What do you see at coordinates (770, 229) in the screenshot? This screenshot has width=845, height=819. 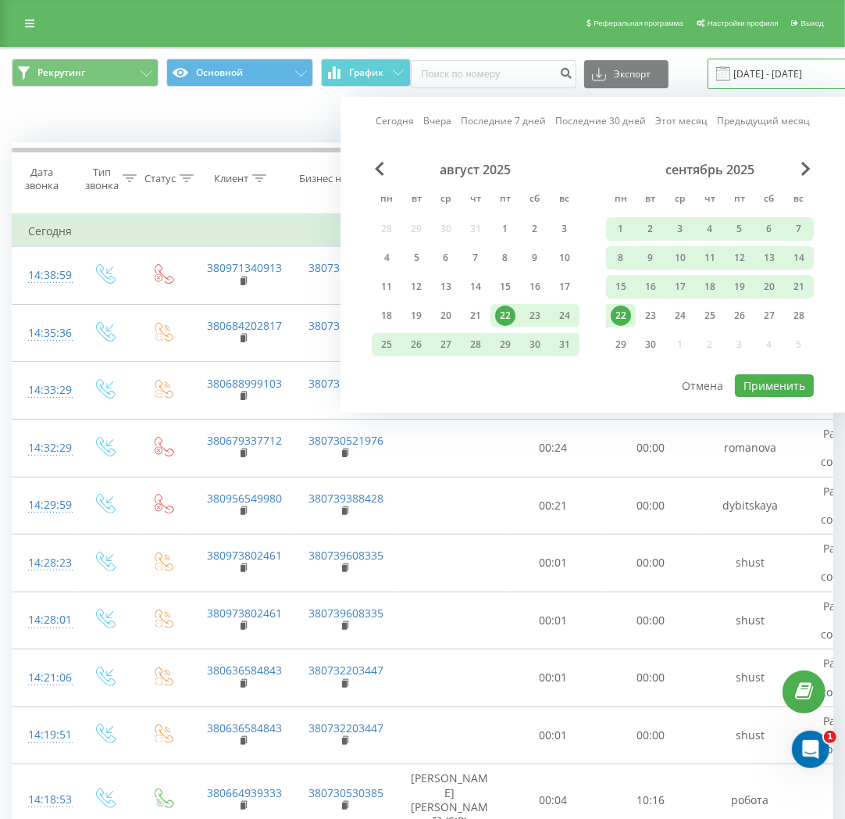 I see `div: 6` at bounding box center [770, 229].